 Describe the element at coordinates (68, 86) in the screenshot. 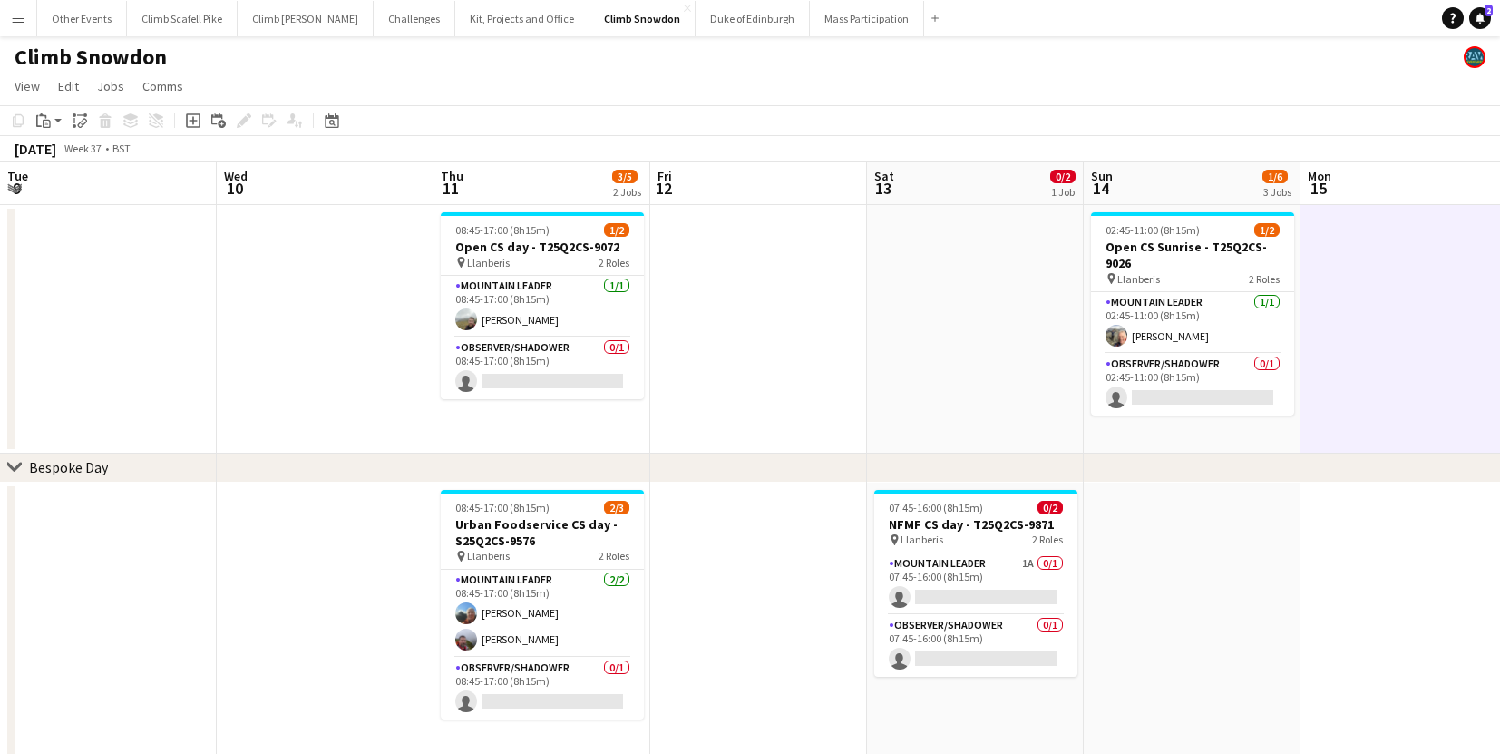

I see `a: Edit` at that location.